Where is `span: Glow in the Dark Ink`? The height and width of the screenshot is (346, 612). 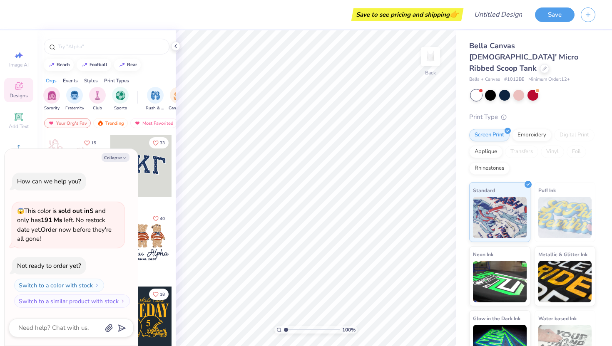
span: Glow in the Dark Ink is located at coordinates (496, 318).